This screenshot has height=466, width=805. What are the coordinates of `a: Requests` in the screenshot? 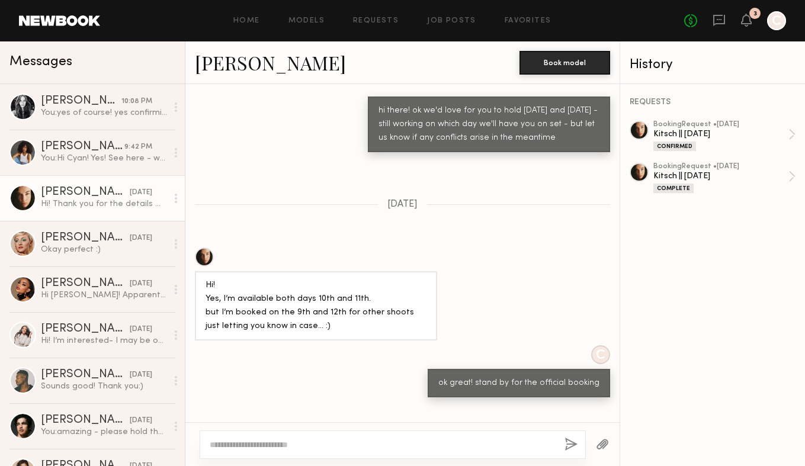 It's located at (376, 21).